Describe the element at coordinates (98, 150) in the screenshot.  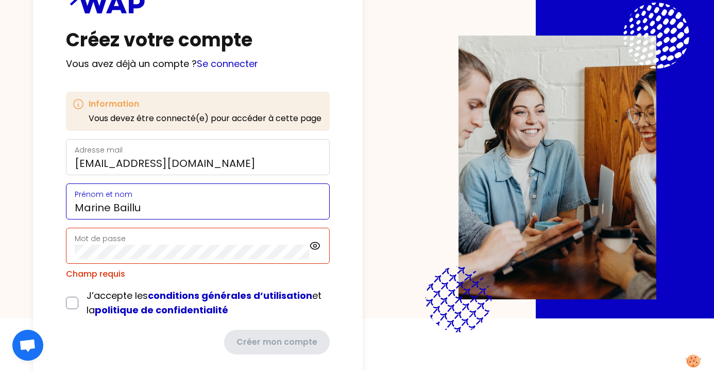
I see `label: Adresse mail` at that location.